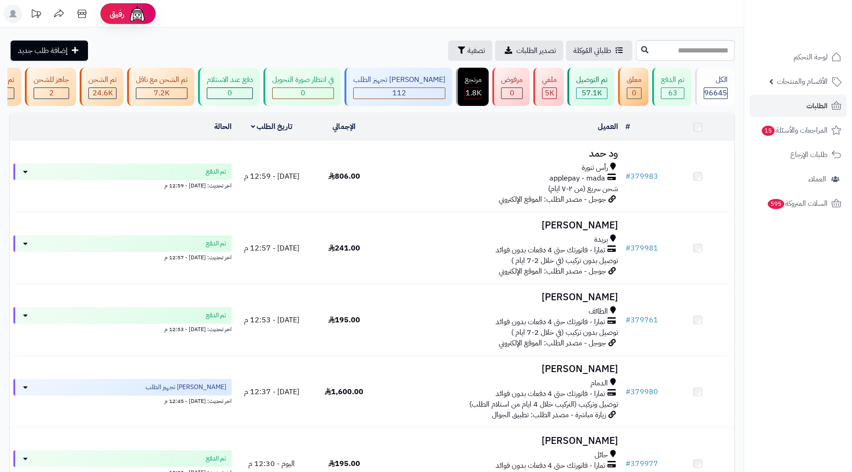 The image size is (852, 472). Describe the element at coordinates (809, 155) in the screenshot. I see `span: طلبات الإرجاع` at that location.